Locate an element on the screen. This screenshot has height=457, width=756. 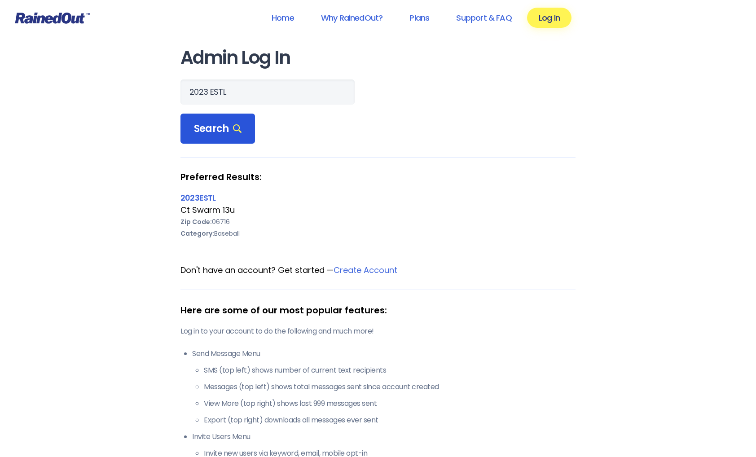
strong: Preferred Results: is located at coordinates (378, 177).